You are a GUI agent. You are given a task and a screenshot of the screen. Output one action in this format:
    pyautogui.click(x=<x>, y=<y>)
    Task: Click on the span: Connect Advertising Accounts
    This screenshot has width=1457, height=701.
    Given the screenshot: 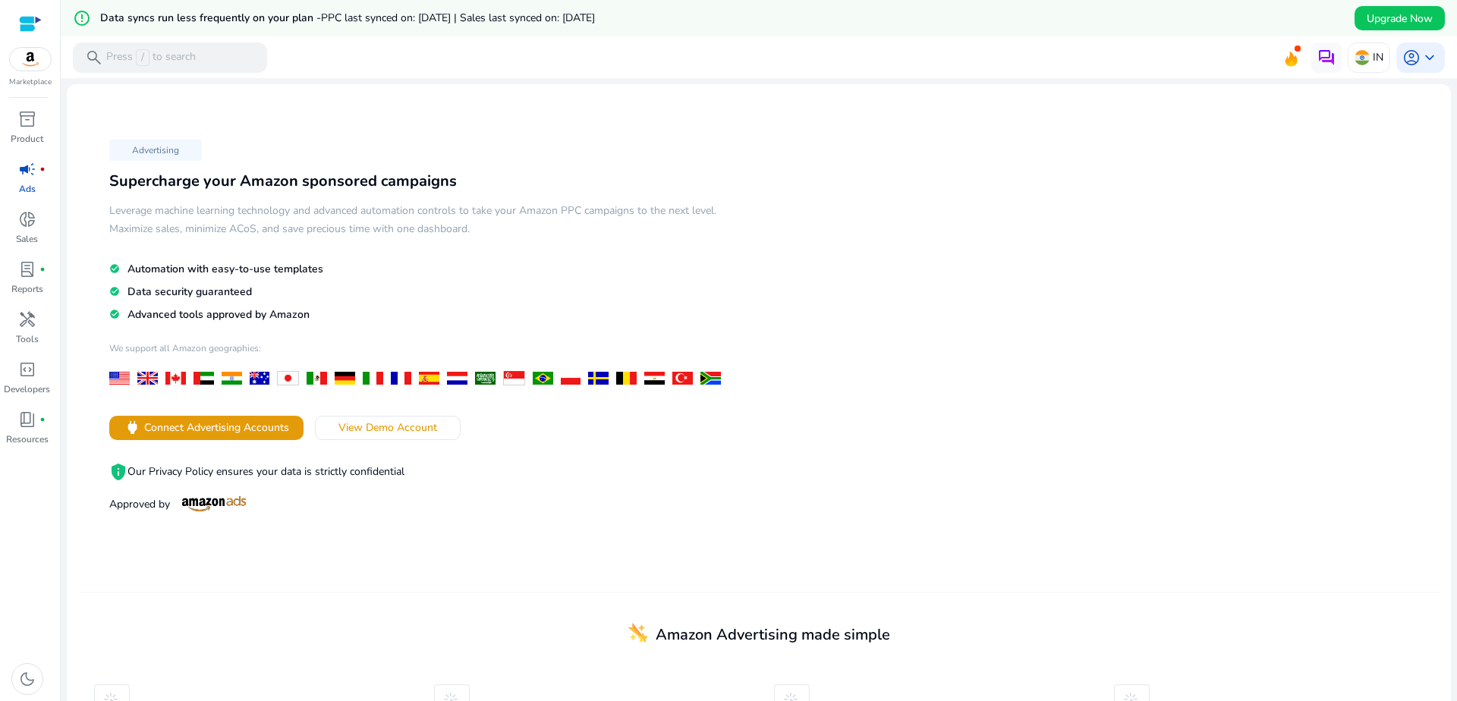 What is the action you would take?
    pyautogui.click(x=216, y=427)
    